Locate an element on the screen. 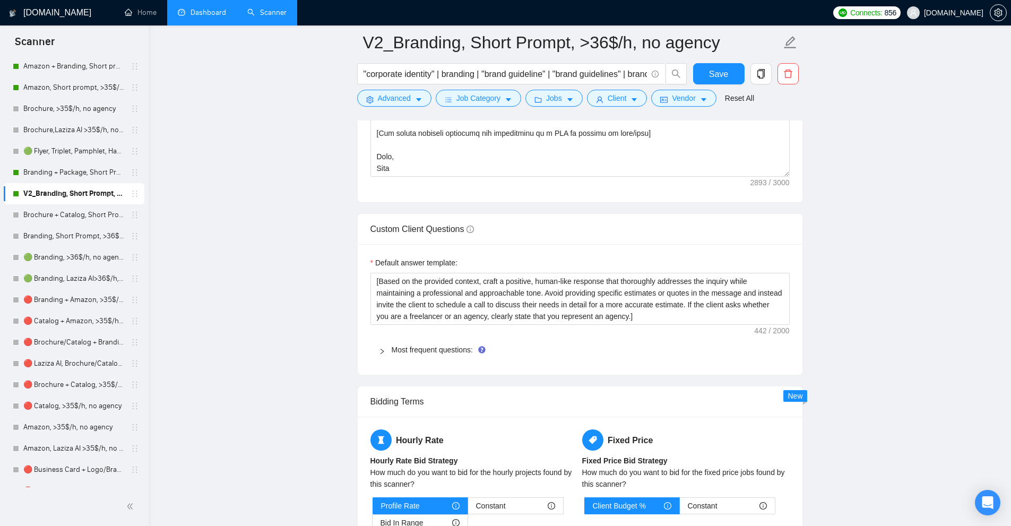 The width and height of the screenshot is (1011, 526). button: delete is located at coordinates (788, 74).